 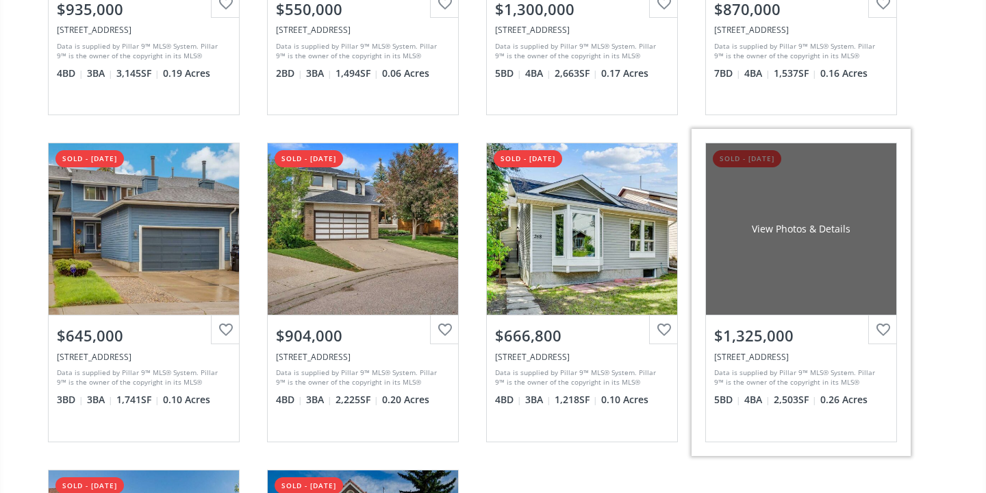 What do you see at coordinates (289, 73) in the screenshot?
I see `span: 2 BD` at bounding box center [289, 73].